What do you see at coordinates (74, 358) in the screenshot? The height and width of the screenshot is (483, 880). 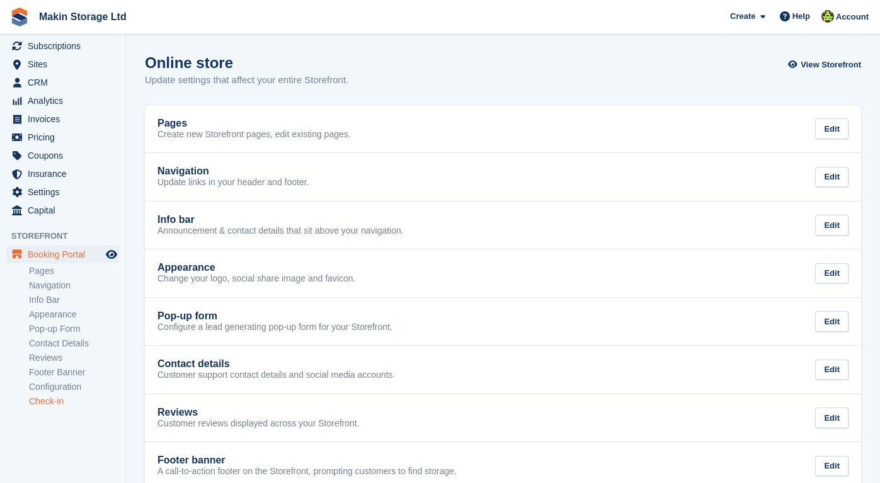 I see `a: Reviews` at bounding box center [74, 358].